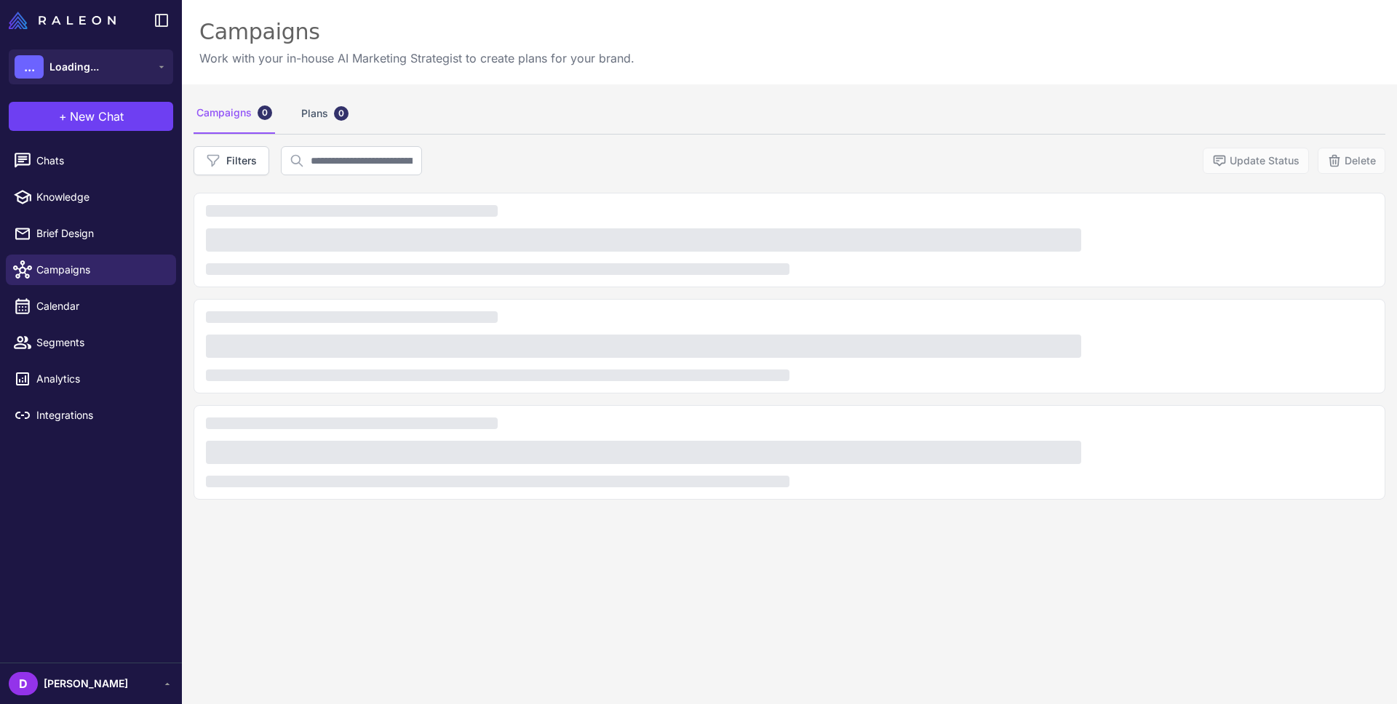  I want to click on button: ...Loading..., so click(91, 67).